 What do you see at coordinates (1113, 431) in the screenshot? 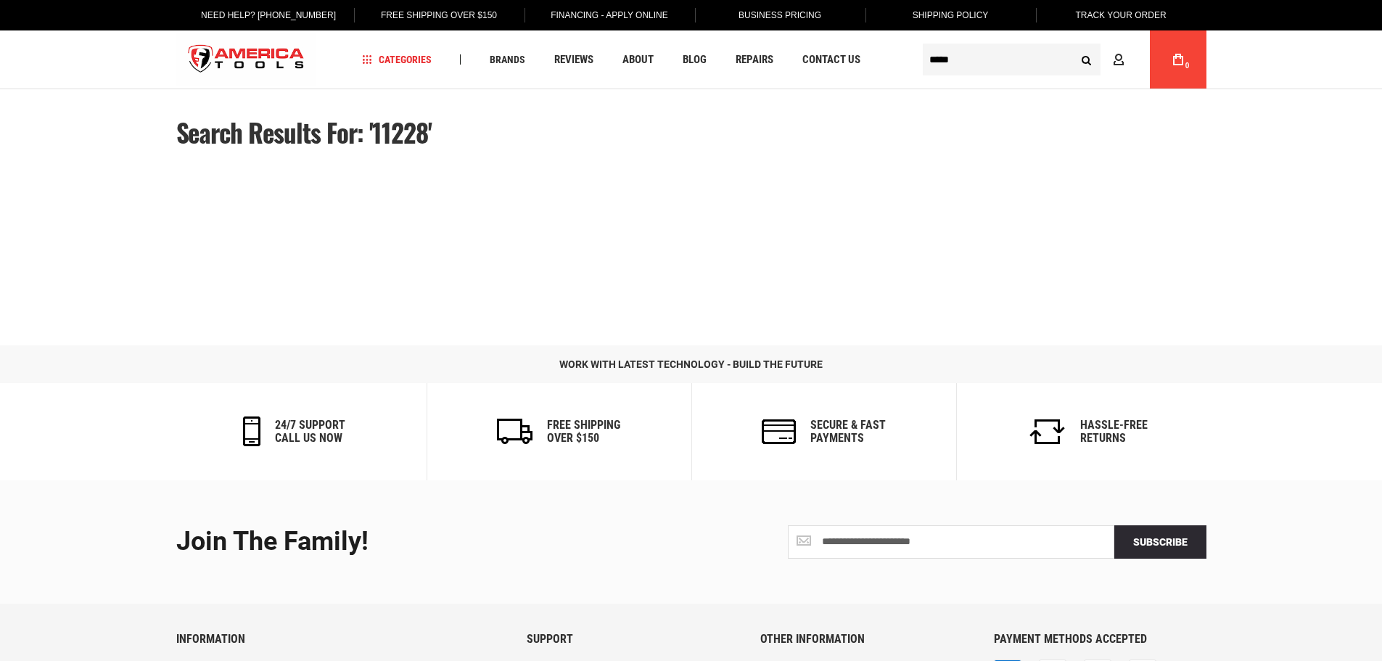
I see `h6: Hassle-Free Returns` at bounding box center [1113, 431].